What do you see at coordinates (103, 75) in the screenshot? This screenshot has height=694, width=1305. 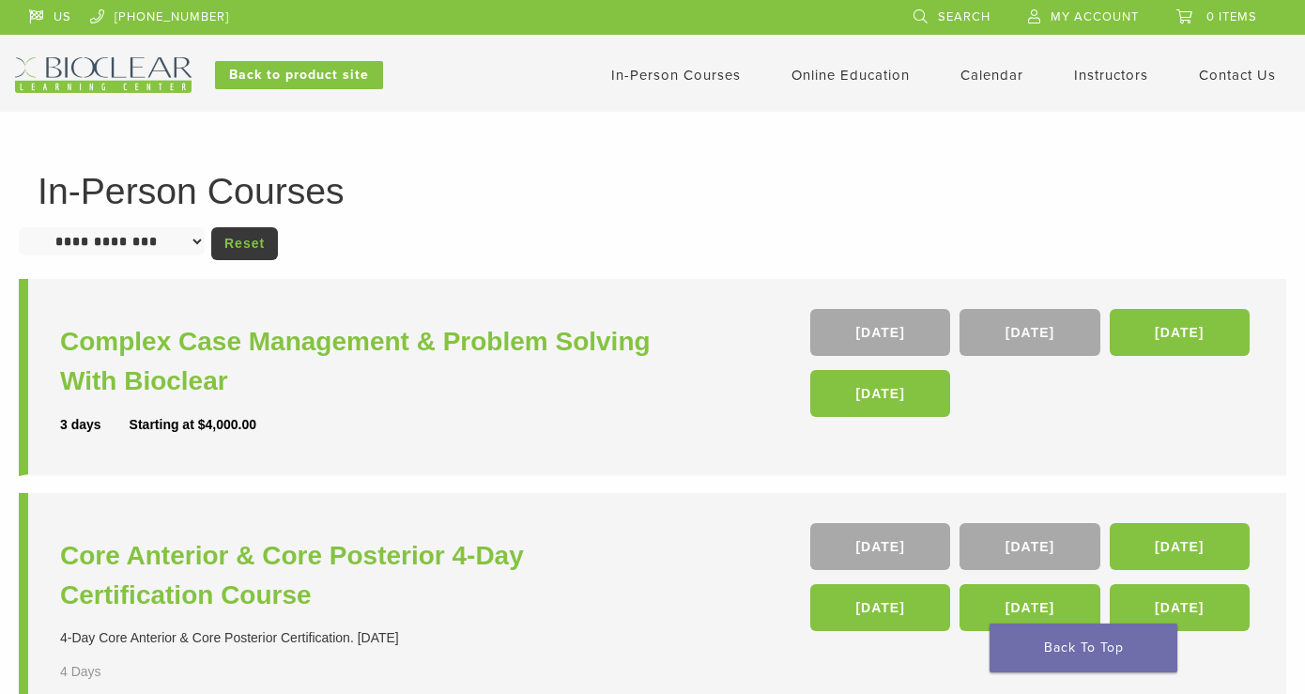 I see `img: Bioclear` at bounding box center [103, 75].